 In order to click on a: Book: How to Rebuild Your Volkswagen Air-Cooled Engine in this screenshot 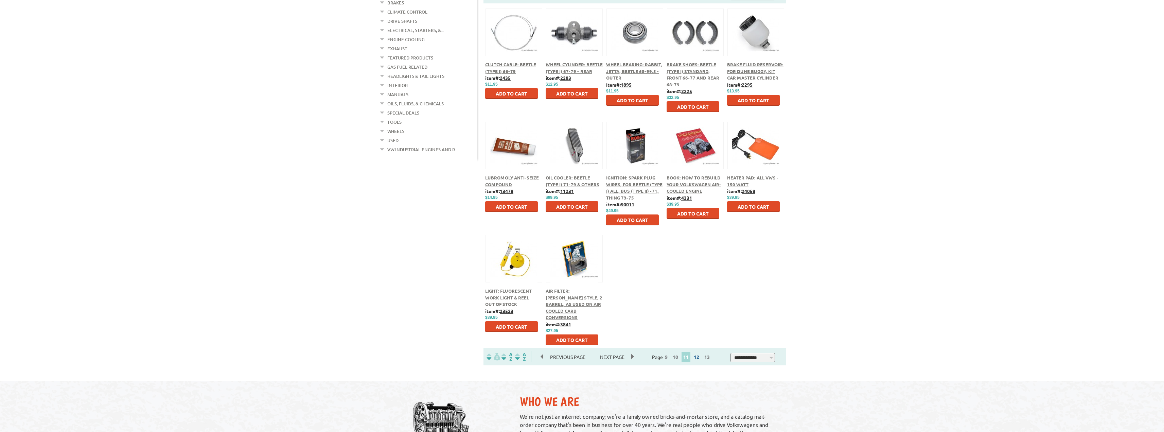, I will do `click(694, 184)`.